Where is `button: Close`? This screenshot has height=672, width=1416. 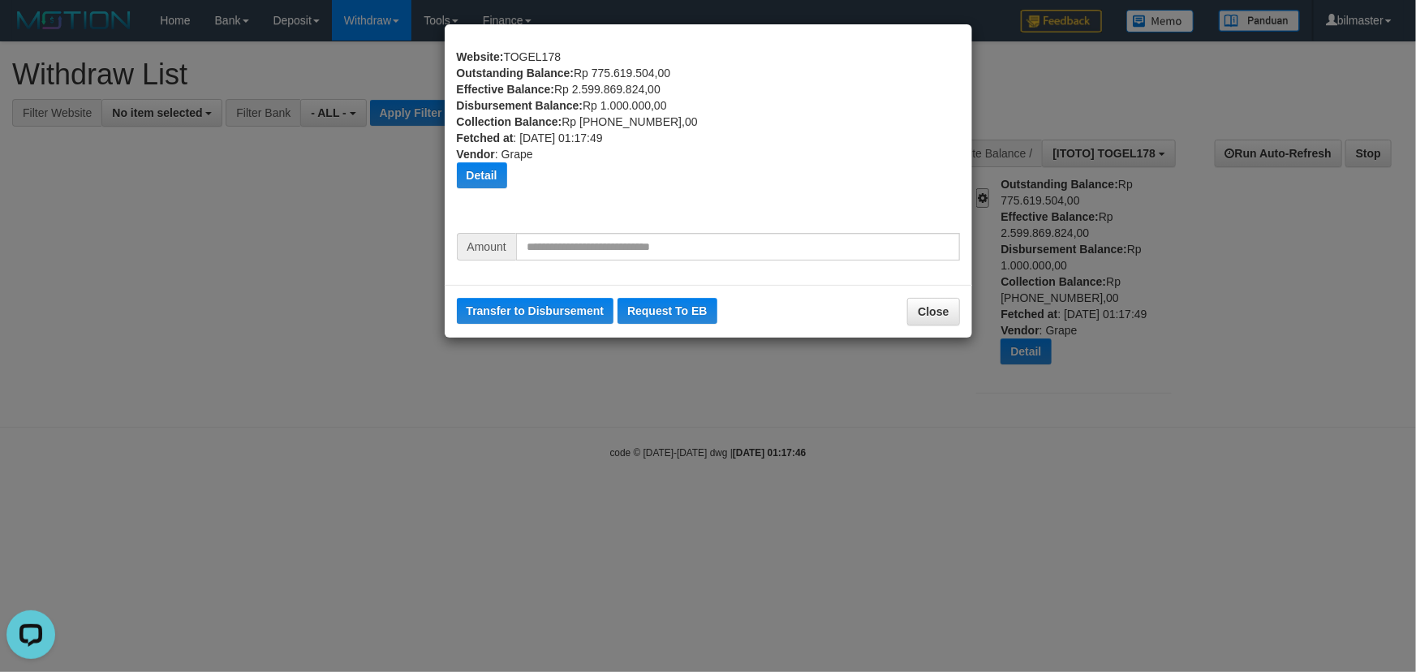
button: Close is located at coordinates (933, 312).